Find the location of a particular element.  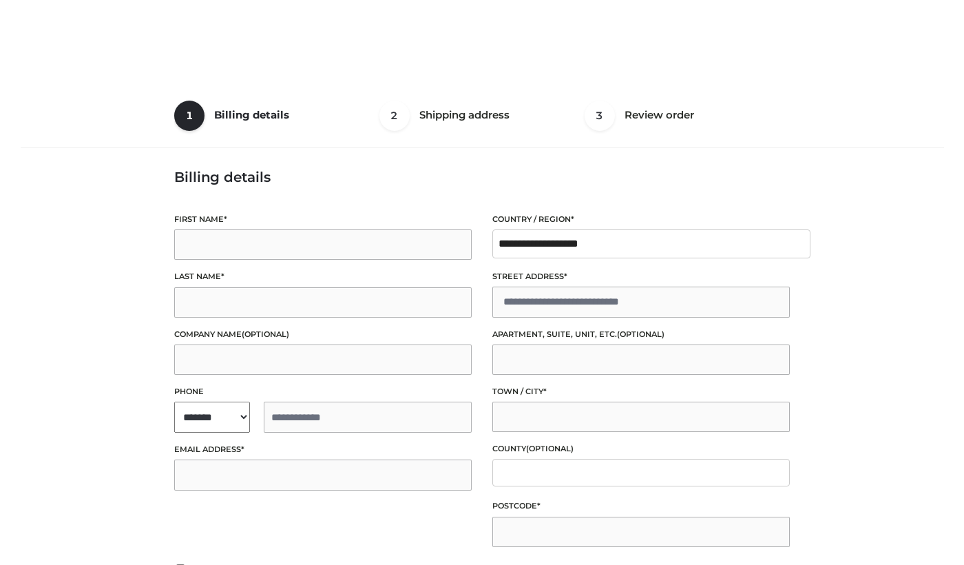

span: Review order is located at coordinates (659, 114).